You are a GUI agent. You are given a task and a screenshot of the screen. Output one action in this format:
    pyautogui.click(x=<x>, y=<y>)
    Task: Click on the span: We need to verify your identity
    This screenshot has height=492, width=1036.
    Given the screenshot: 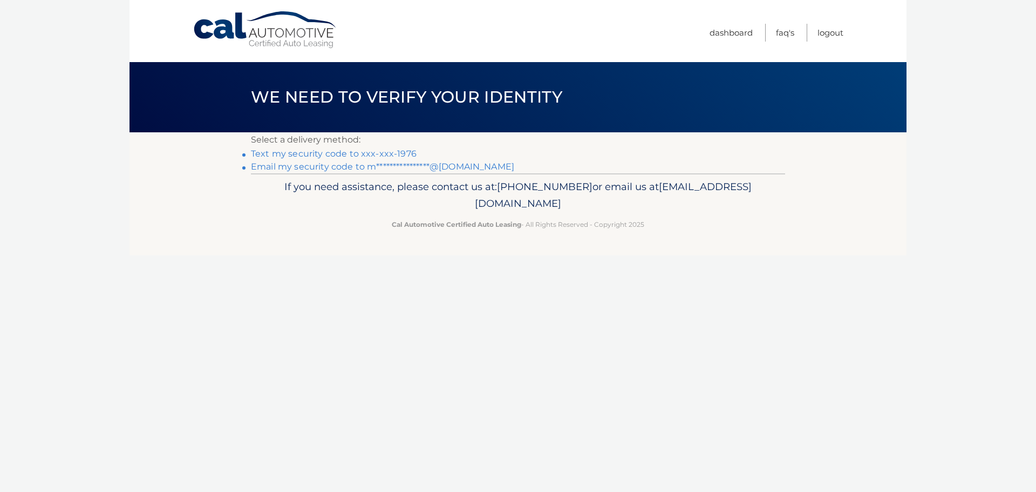 What is the action you would take?
    pyautogui.click(x=406, y=97)
    